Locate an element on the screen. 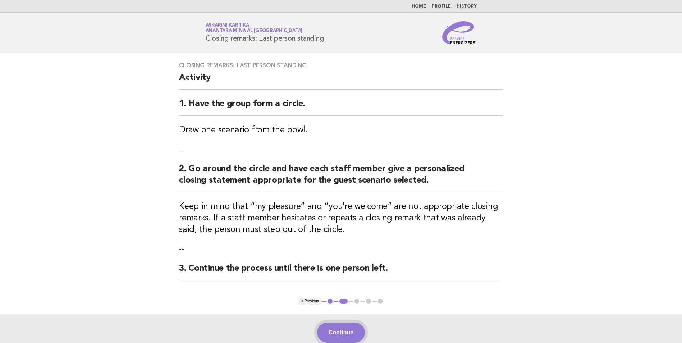 This screenshot has height=343, width=682. h3: Closing remarks: Last person standing is located at coordinates (341, 65).